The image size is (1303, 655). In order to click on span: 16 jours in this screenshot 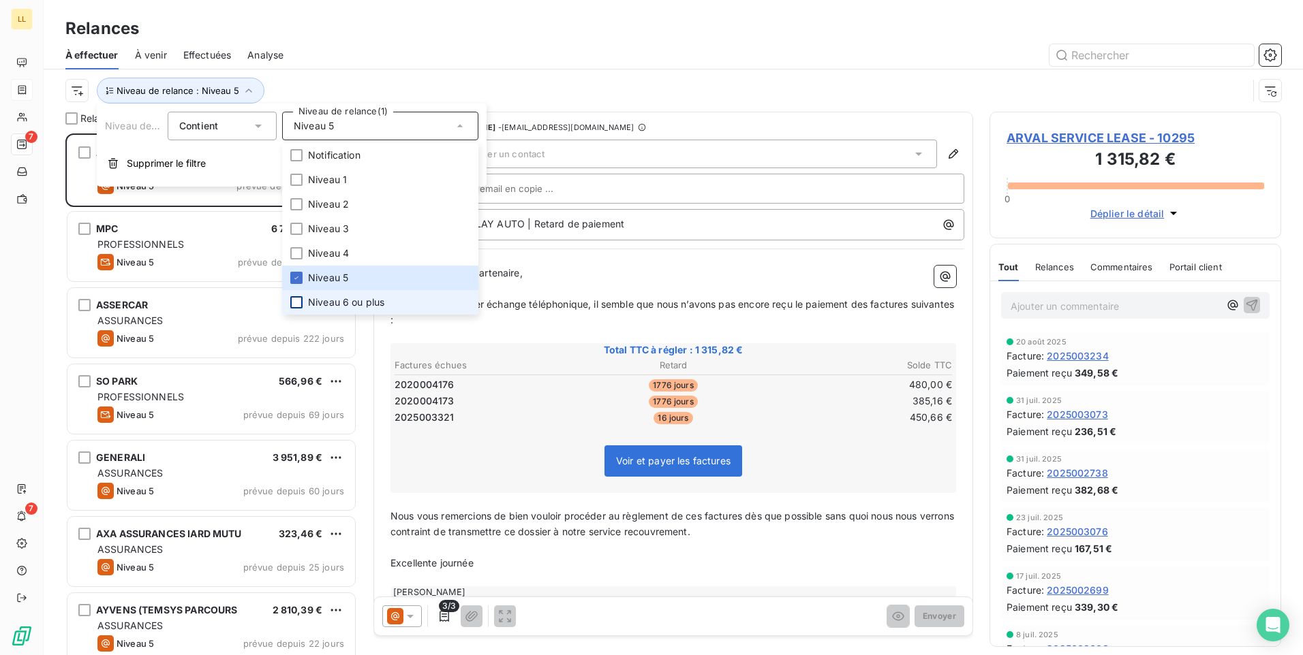, I will do `click(672, 418)`.